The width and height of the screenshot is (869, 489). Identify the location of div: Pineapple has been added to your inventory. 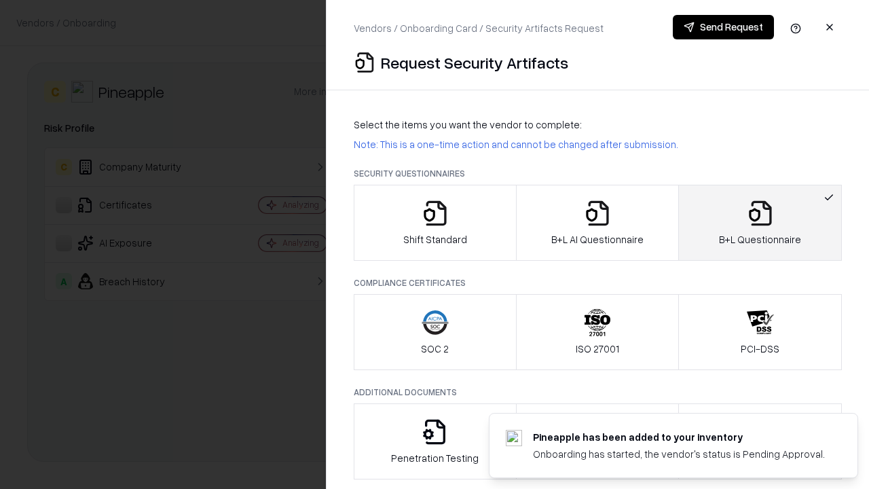
(679, 437).